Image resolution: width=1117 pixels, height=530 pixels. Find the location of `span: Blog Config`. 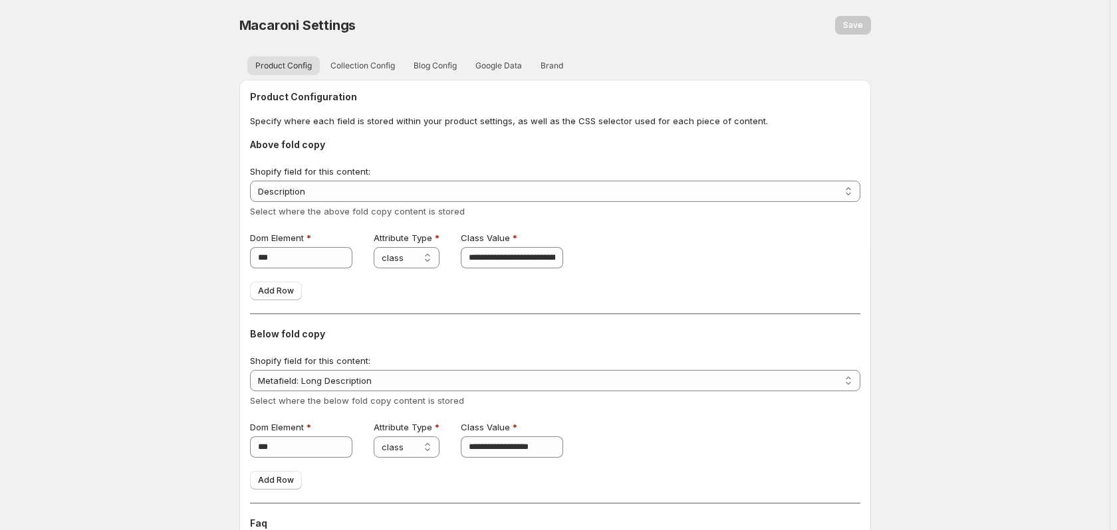

span: Blog Config is located at coordinates (435, 66).